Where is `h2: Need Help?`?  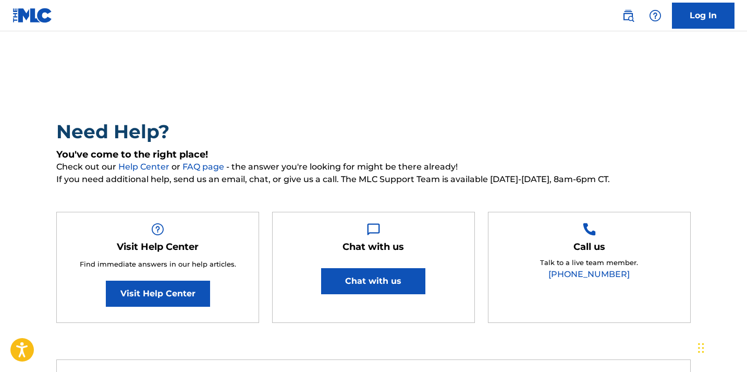 h2: Need Help? is located at coordinates (373, 131).